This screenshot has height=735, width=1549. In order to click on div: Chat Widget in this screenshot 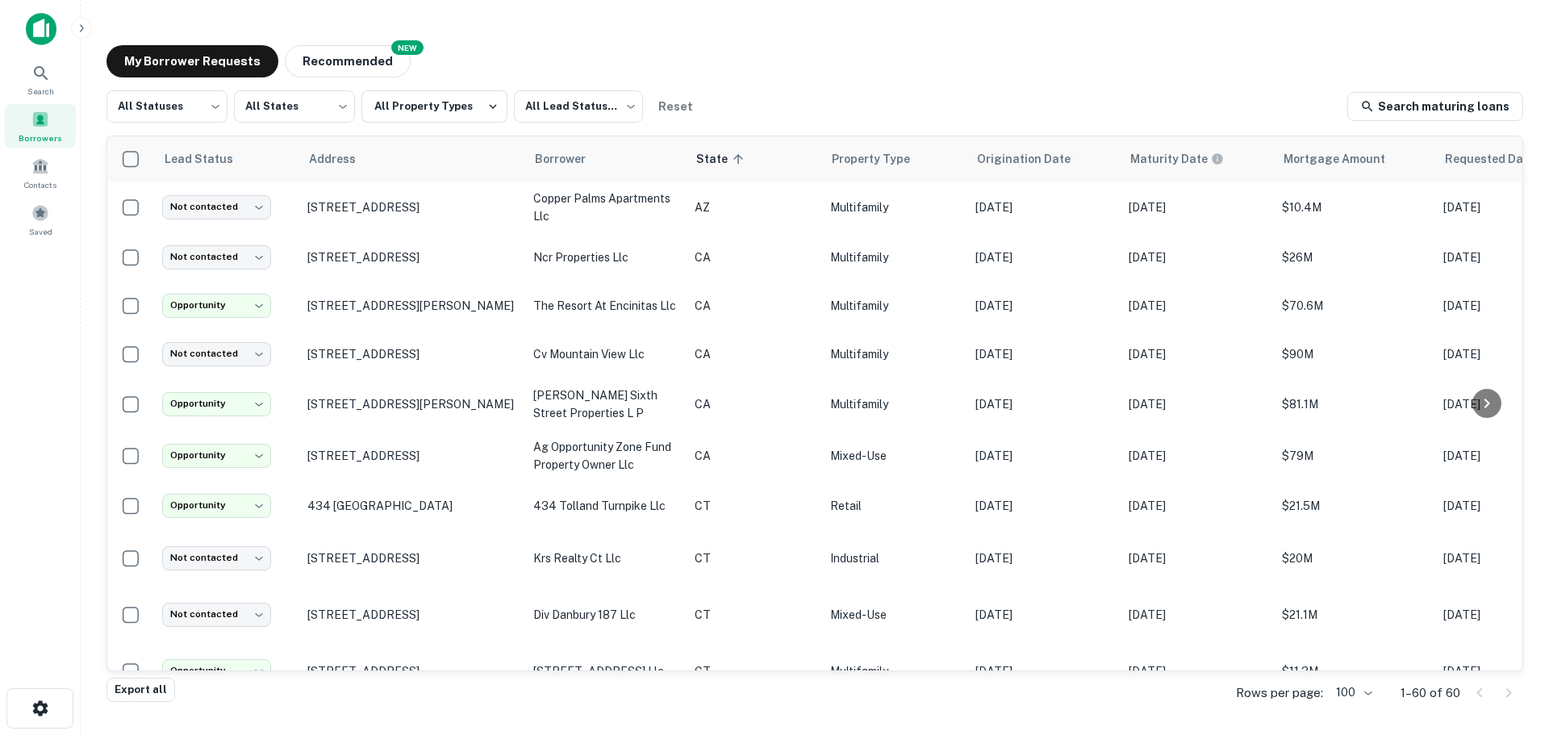, I will do `click(1509, 645)`.